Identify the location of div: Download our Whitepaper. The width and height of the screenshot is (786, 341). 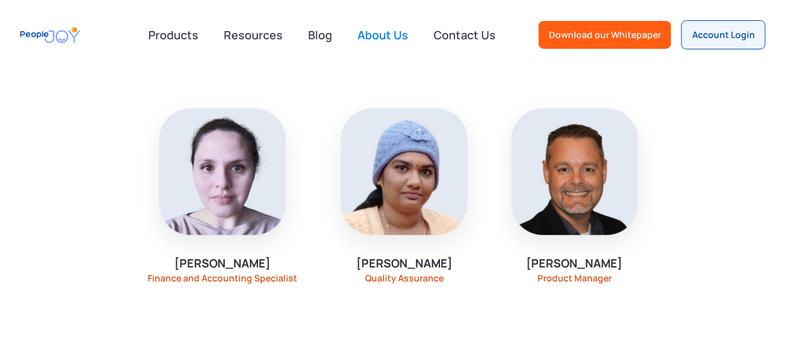
(605, 35).